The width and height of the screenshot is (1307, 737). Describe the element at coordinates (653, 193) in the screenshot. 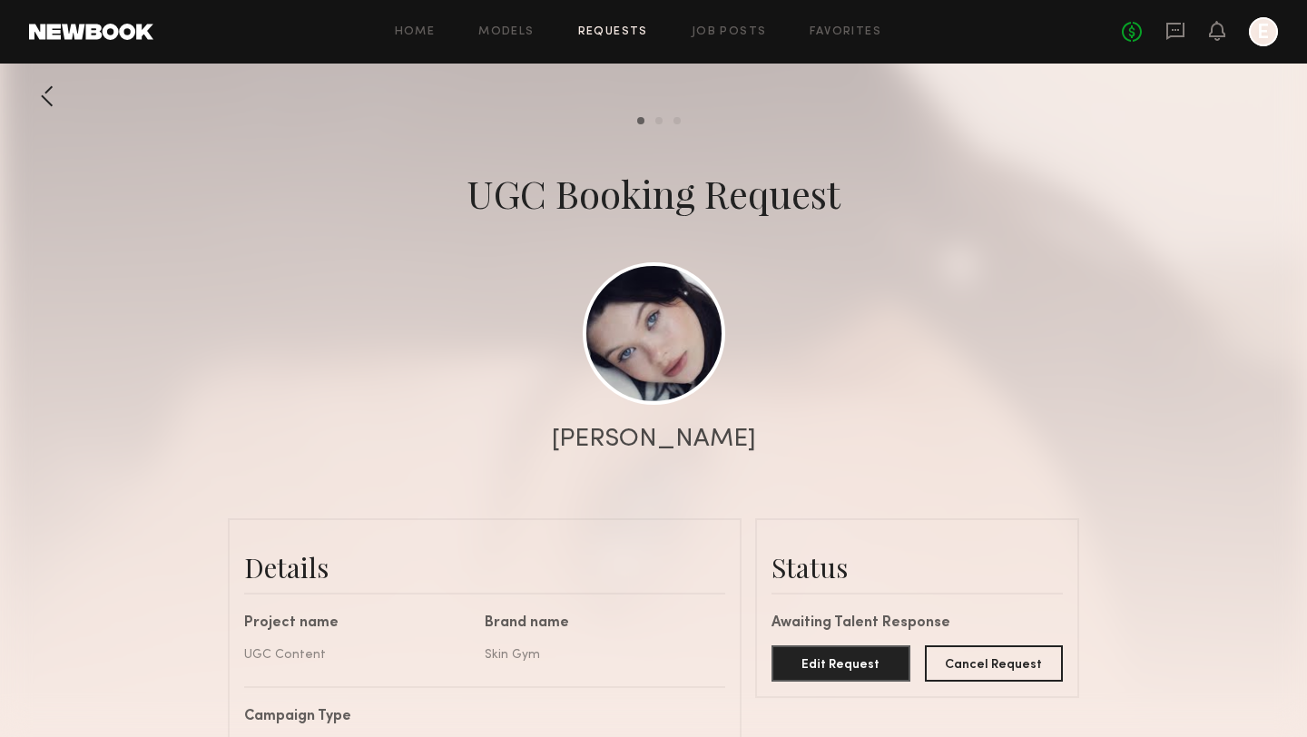

I see `div: UGC Booking Request` at that location.